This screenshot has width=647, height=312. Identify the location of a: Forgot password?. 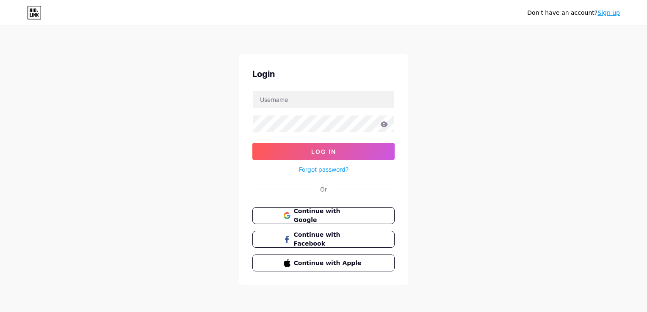
(323, 169).